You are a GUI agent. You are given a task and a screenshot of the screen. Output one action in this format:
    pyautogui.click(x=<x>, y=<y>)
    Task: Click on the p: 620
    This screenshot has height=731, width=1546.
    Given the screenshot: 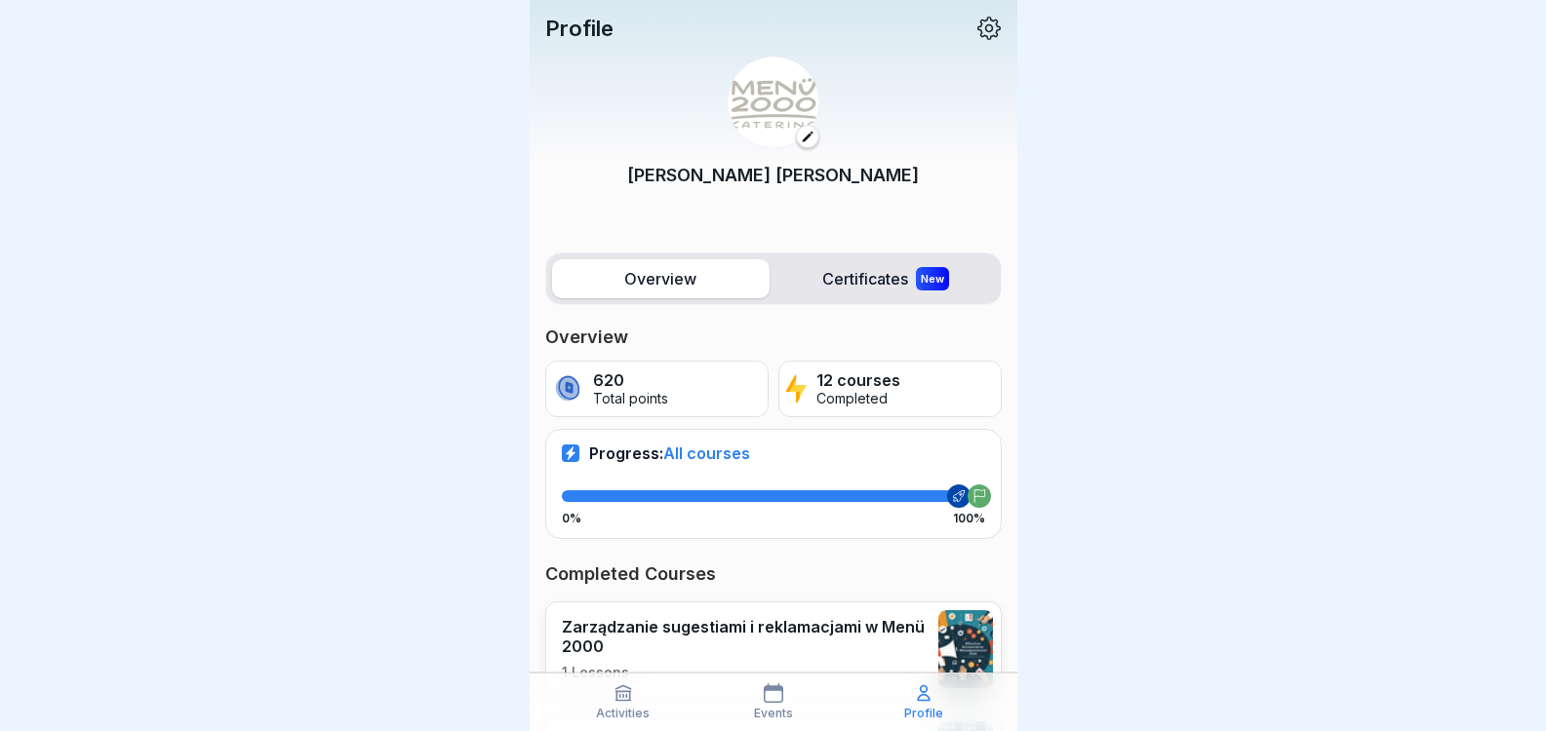 What is the action you would take?
    pyautogui.click(x=630, y=380)
    